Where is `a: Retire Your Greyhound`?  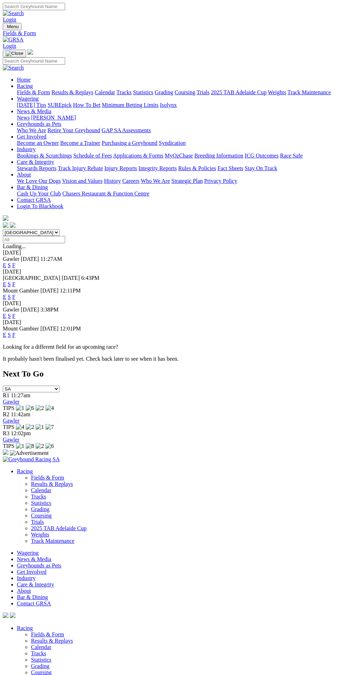
a: Retire Your Greyhound is located at coordinates (74, 130).